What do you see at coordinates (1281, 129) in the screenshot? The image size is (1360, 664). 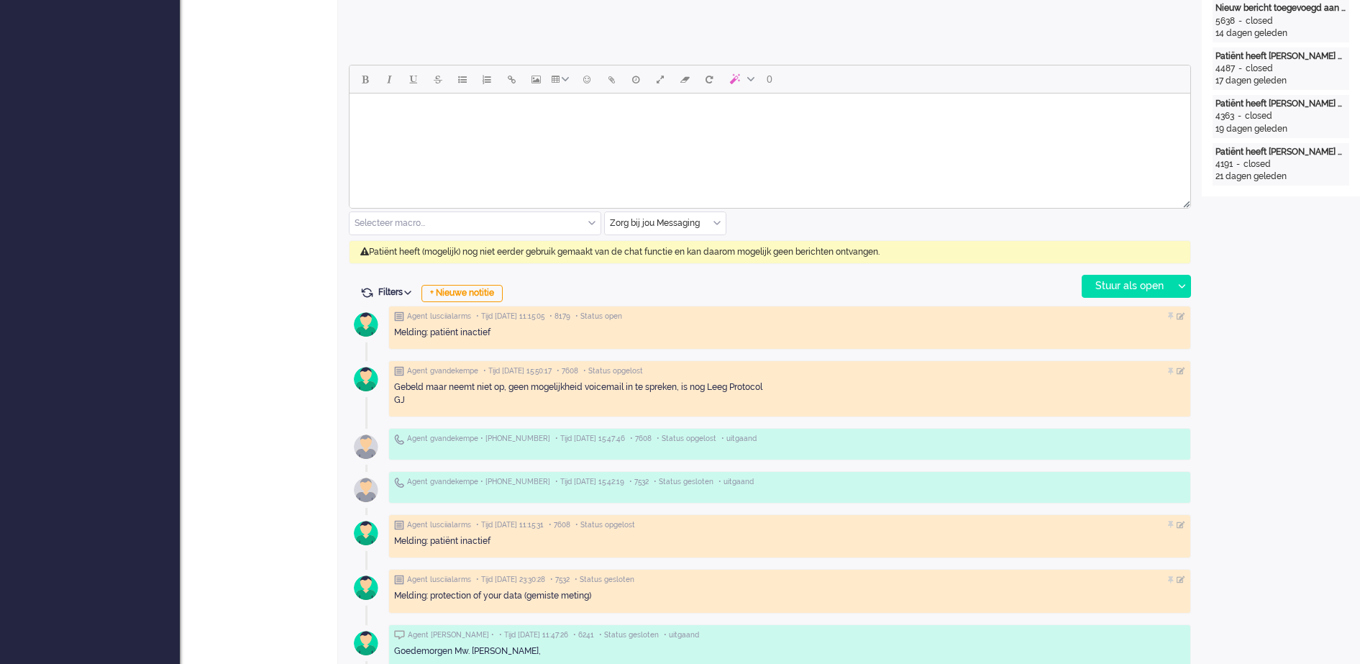 I see `div: 19 dagen geleden` at bounding box center [1281, 129].